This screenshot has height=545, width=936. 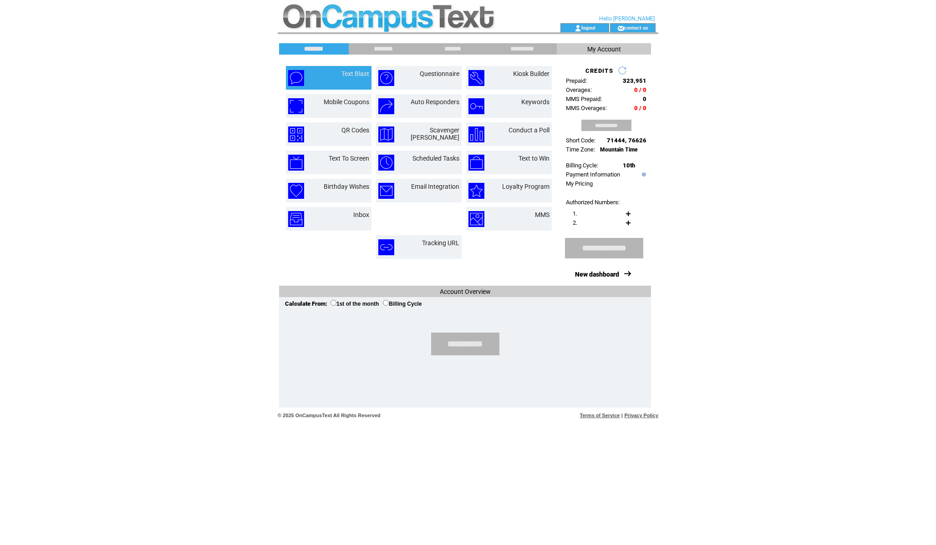 I want to click on label: 1st of the month, so click(x=355, y=304).